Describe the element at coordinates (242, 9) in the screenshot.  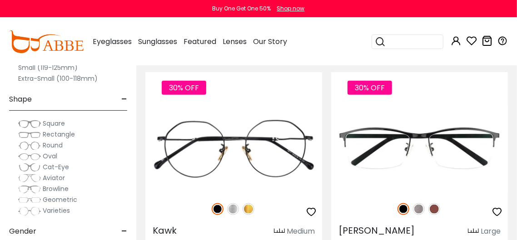
I see `div: Buy One Get One 50%` at that location.